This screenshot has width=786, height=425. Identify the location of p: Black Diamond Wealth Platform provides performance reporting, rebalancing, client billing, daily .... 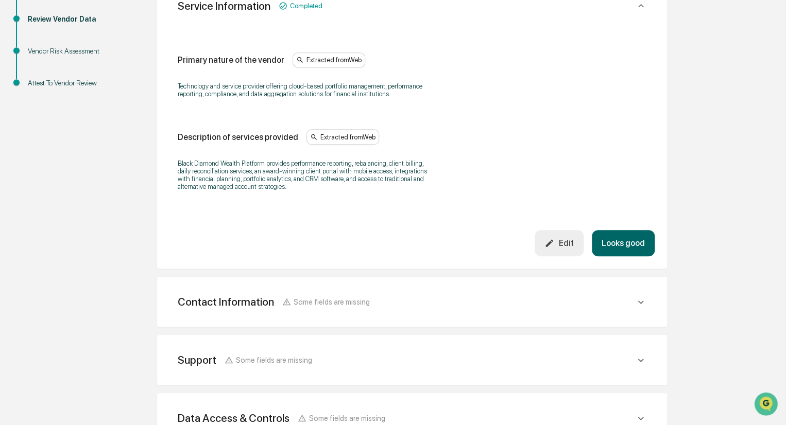
(306, 175).